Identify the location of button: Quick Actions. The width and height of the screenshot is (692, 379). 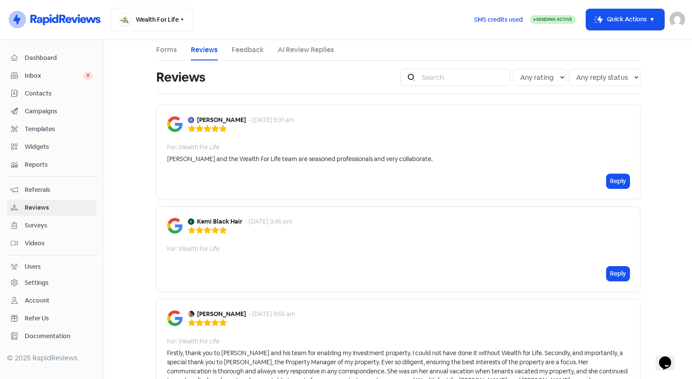
(625, 20).